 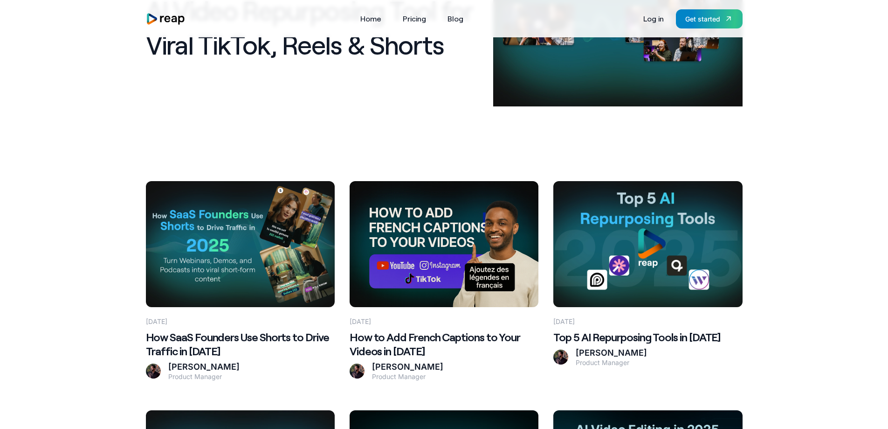 What do you see at coordinates (415, 19) in the screenshot?
I see `a: Pricing` at bounding box center [415, 19].